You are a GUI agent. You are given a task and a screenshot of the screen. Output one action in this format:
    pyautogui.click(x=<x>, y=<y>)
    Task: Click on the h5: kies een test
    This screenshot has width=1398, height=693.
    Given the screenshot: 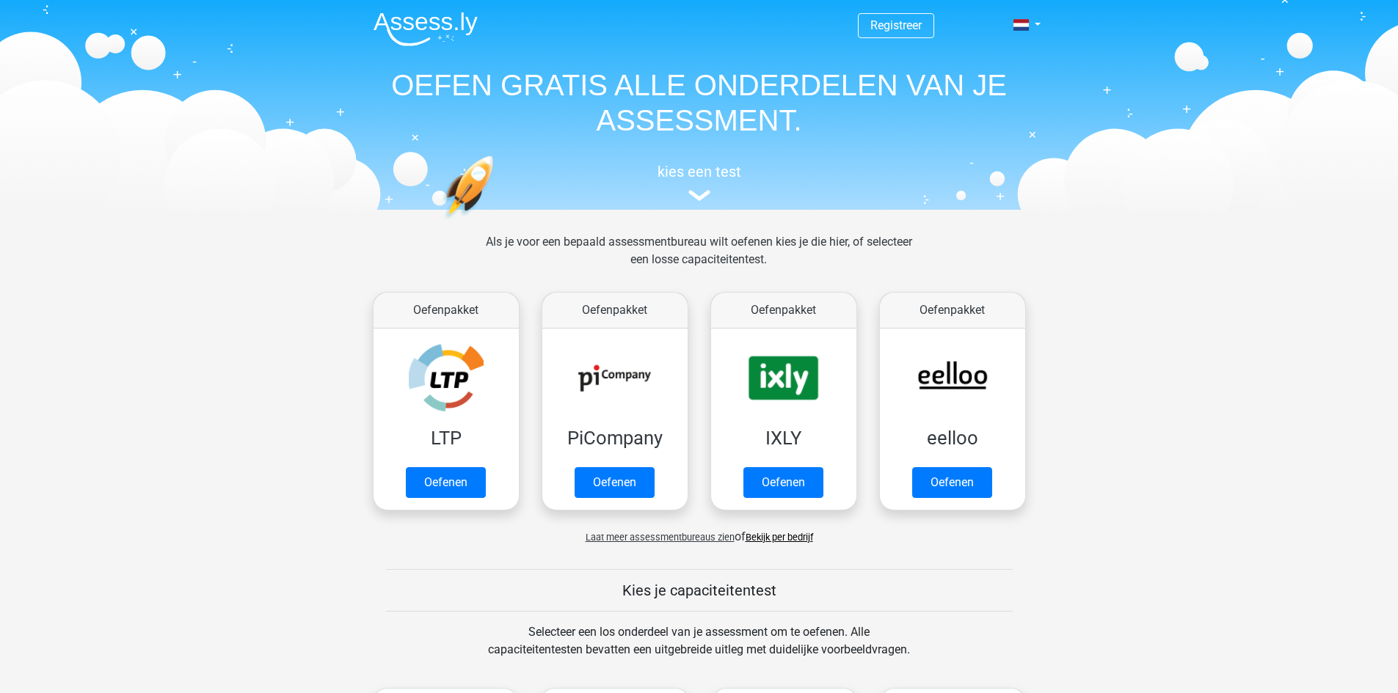 What is the action you would take?
    pyautogui.click(x=699, y=172)
    